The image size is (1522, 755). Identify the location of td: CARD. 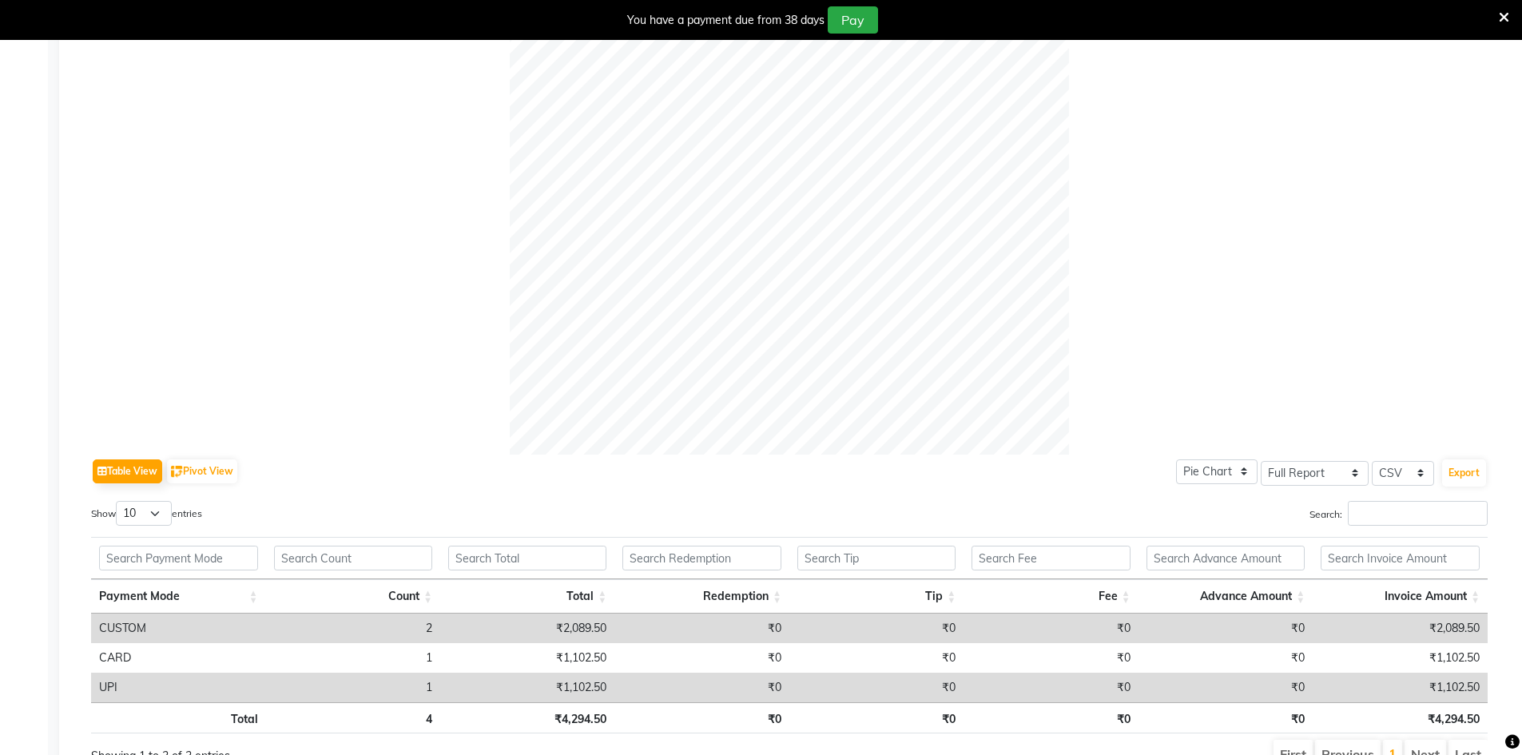
(178, 657).